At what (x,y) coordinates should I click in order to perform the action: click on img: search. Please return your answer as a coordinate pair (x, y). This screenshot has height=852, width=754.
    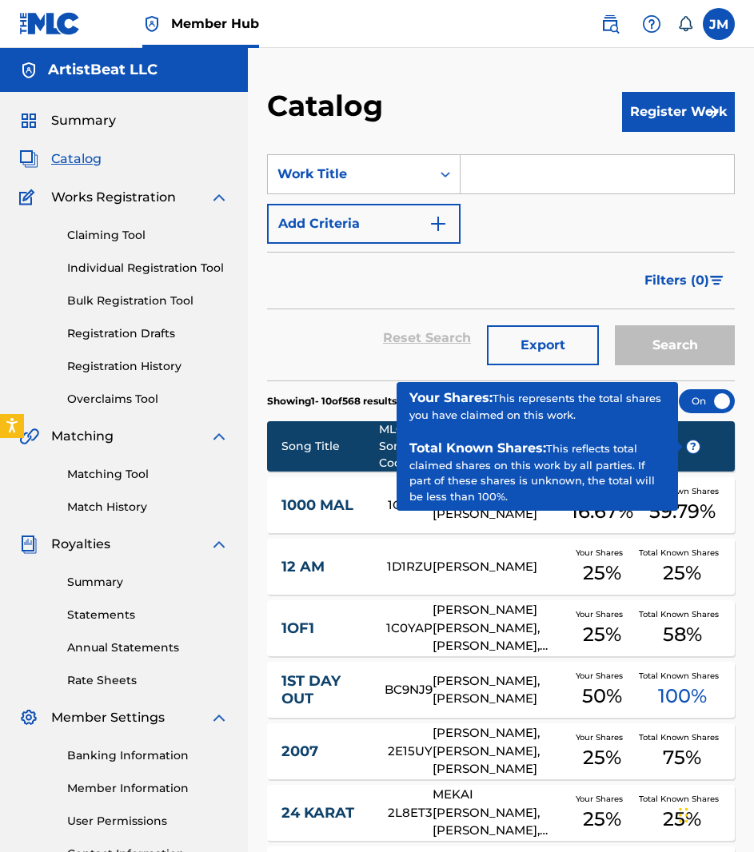
    Looking at the image, I should click on (610, 24).